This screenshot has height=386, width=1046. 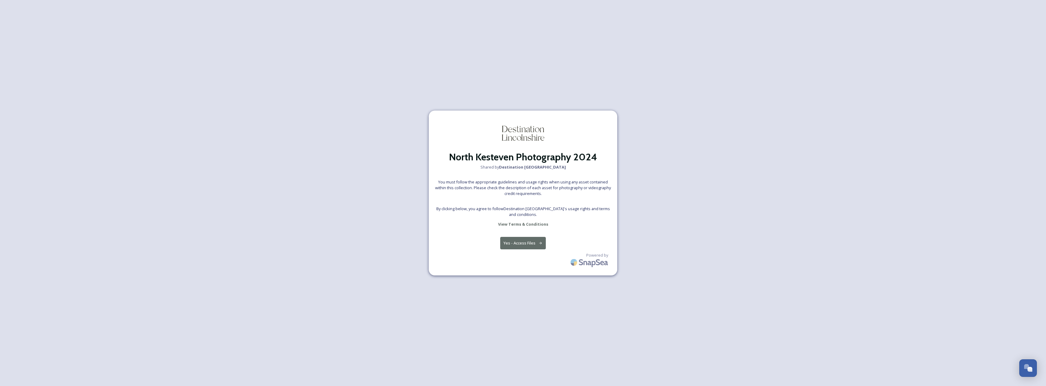 I want to click on a: View Terms & Conditions, so click(x=523, y=224).